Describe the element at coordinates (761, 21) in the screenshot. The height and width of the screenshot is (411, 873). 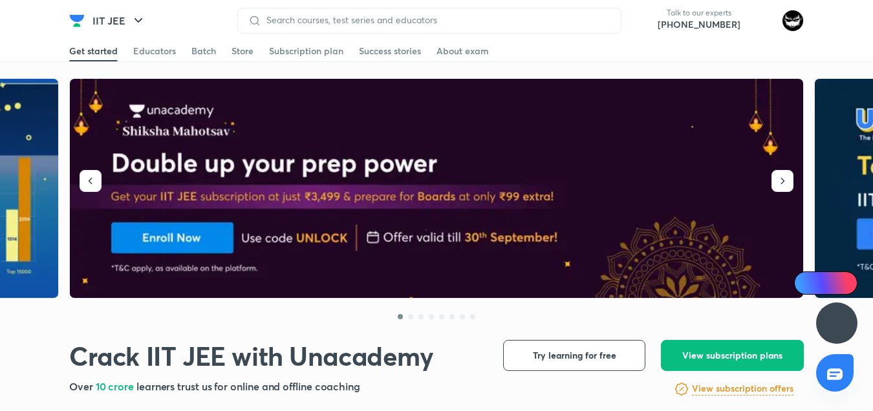
I see `img: avatar` at that location.